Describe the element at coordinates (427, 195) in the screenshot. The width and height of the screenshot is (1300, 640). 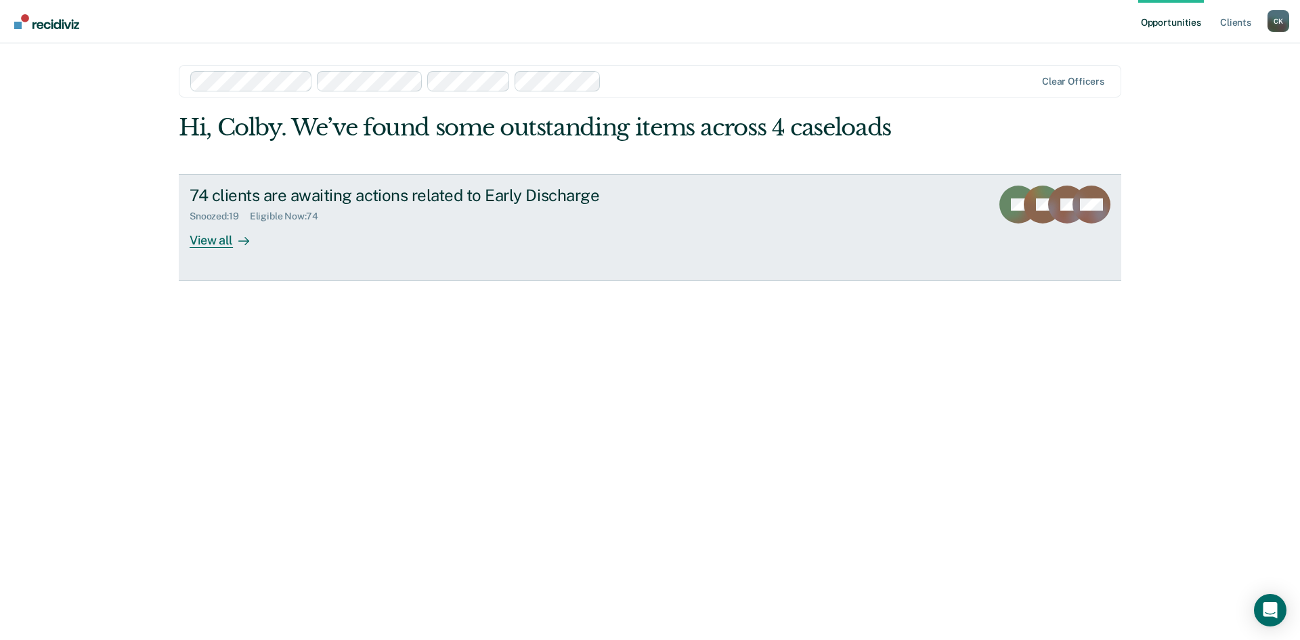
I see `div: 74 clients are awaiting actions related to Early Discharge` at that location.